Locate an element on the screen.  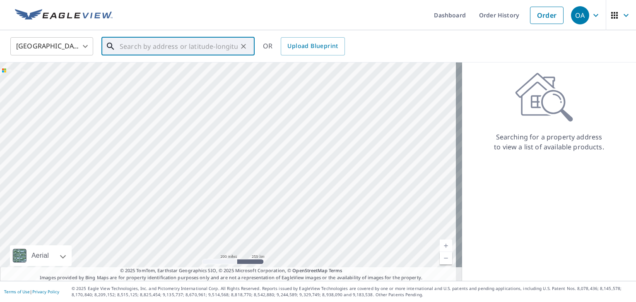
img: EV Logo is located at coordinates (64, 15).